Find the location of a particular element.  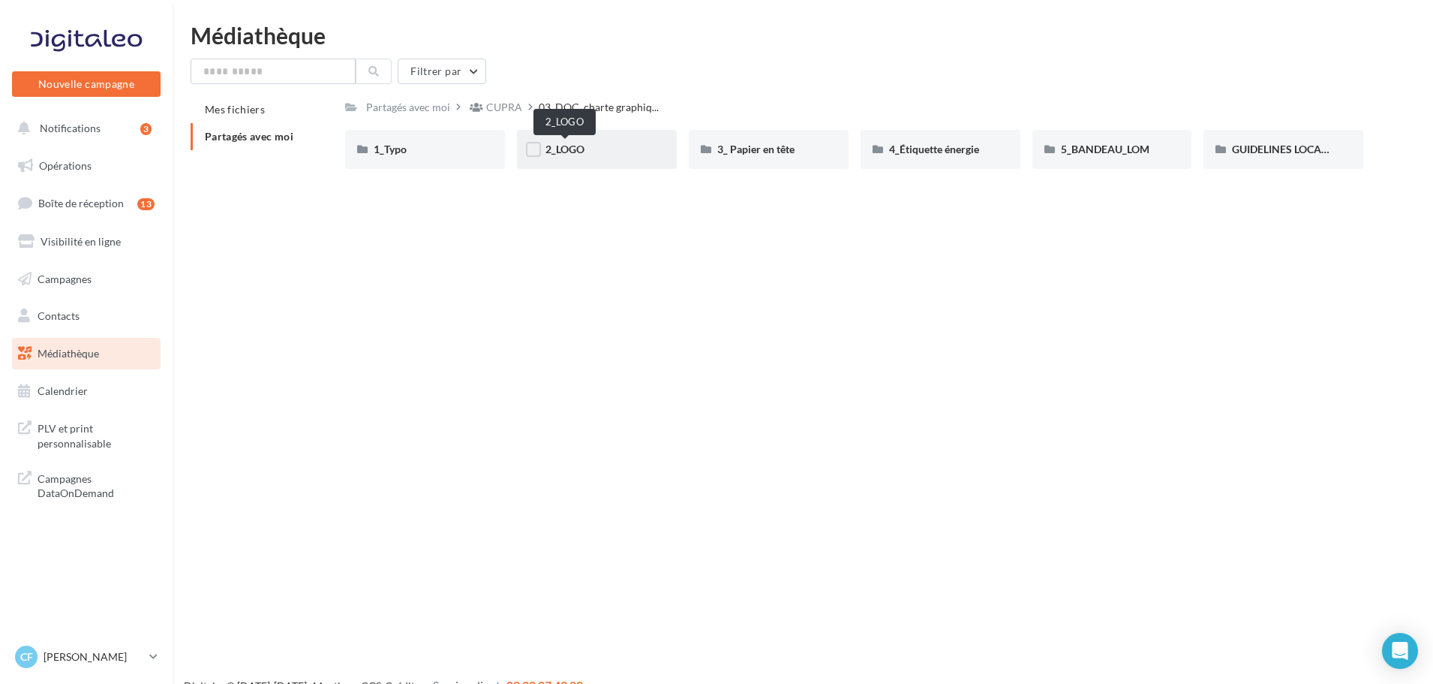

a: Campagnes is located at coordinates (86, 279).